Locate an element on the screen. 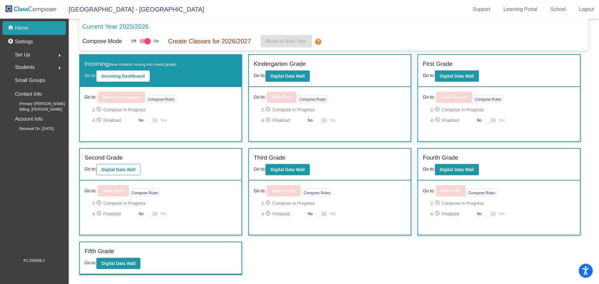  p: Compose Mode is located at coordinates (102, 41).